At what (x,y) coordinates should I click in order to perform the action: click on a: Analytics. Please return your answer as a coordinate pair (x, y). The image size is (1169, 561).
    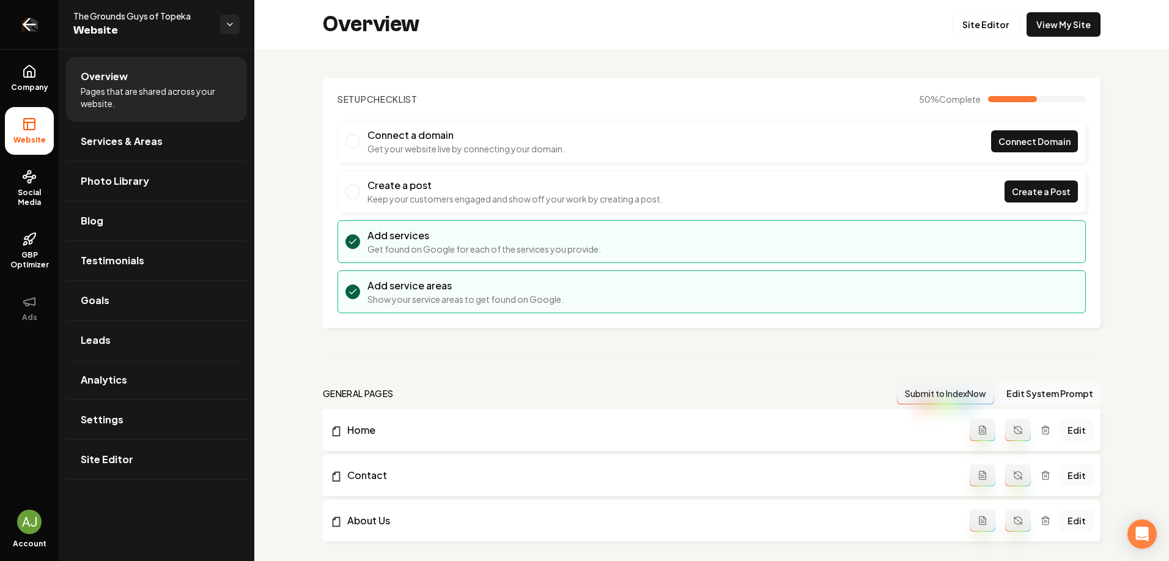
    Looking at the image, I should click on (156, 380).